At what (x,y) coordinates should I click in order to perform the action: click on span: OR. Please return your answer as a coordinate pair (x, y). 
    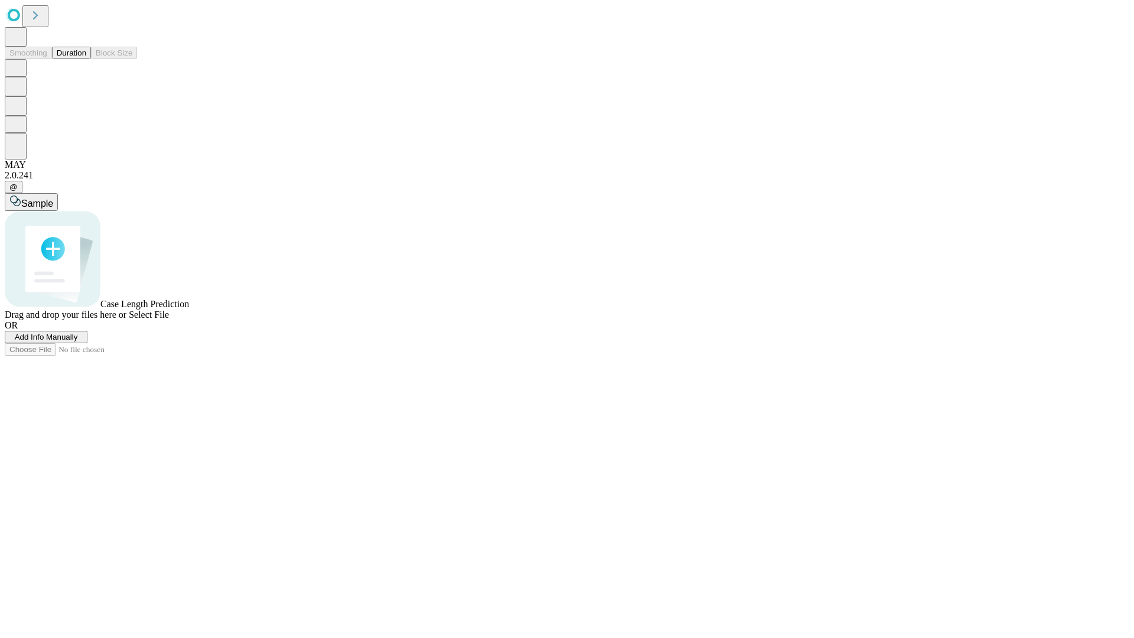
    Looking at the image, I should click on (11, 325).